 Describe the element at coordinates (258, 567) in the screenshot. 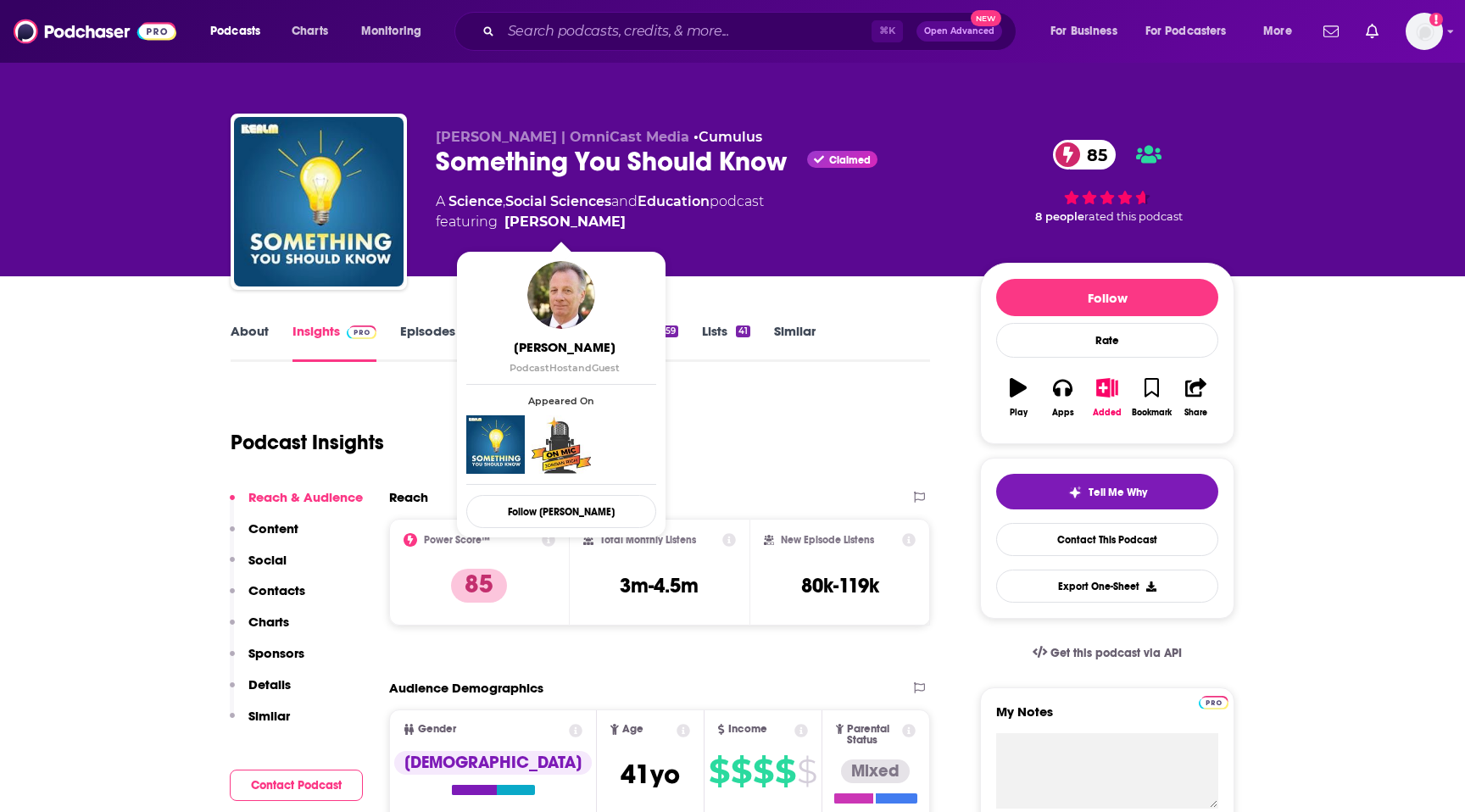

I see `button: Social` at that location.